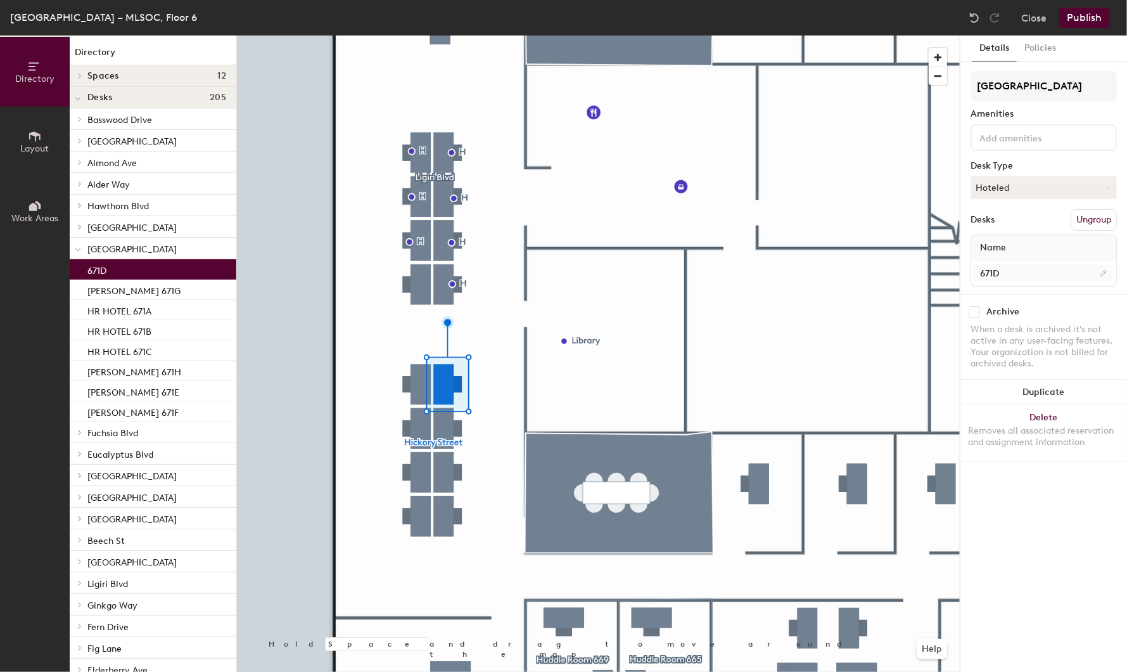  I want to click on input: Unnamed desk, so click(1043, 273).